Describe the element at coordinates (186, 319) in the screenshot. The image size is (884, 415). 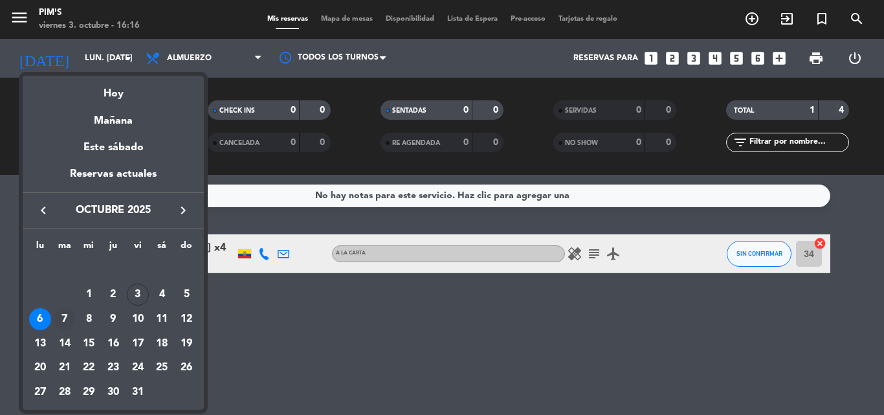
I see `div: 12` at that location.